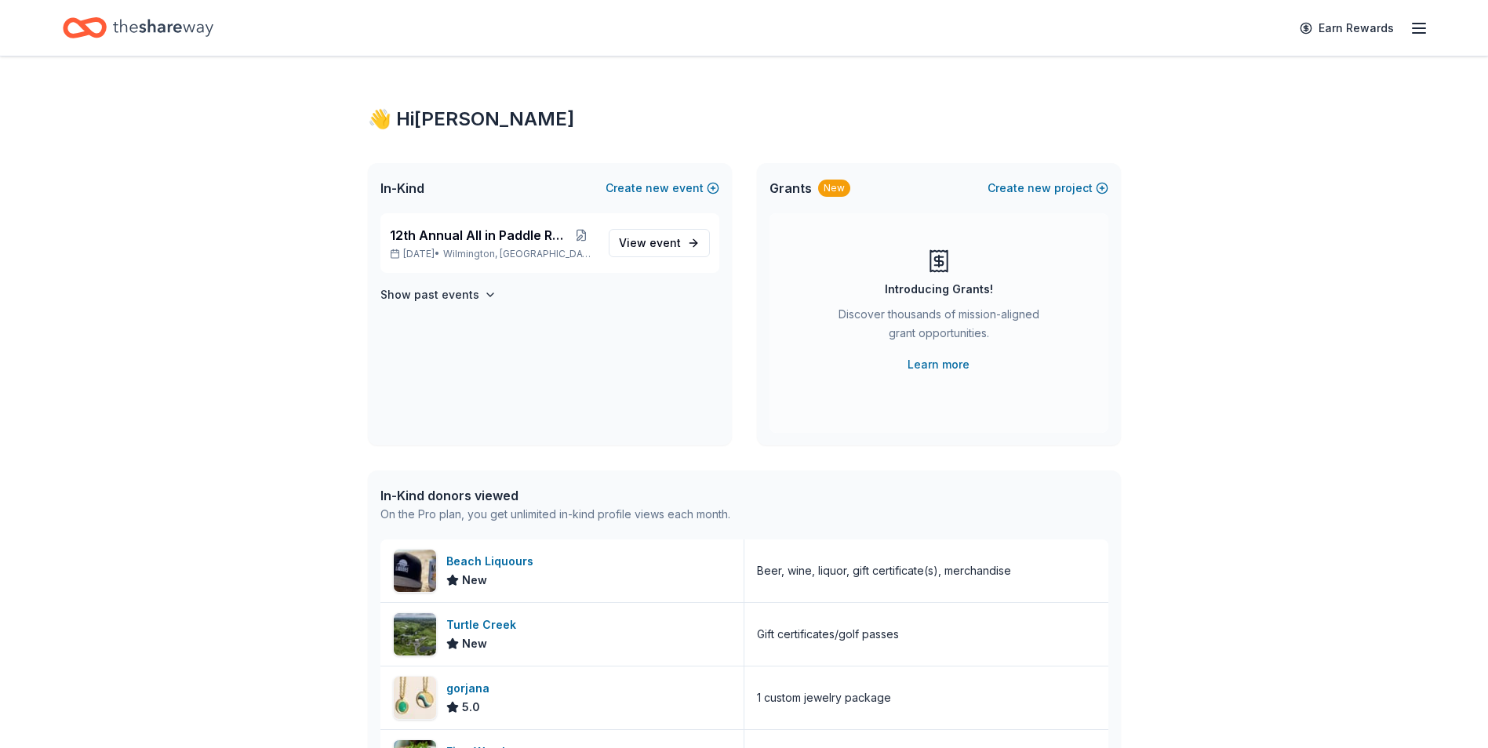 Image resolution: width=1488 pixels, height=748 pixels. Describe the element at coordinates (415, 634) in the screenshot. I see `img: Image for Turtle Creek` at that location.